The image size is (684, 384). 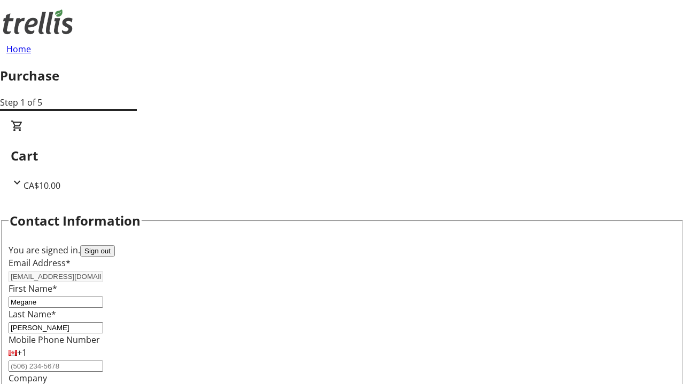 I want to click on button: Sign out, so click(x=97, y=251).